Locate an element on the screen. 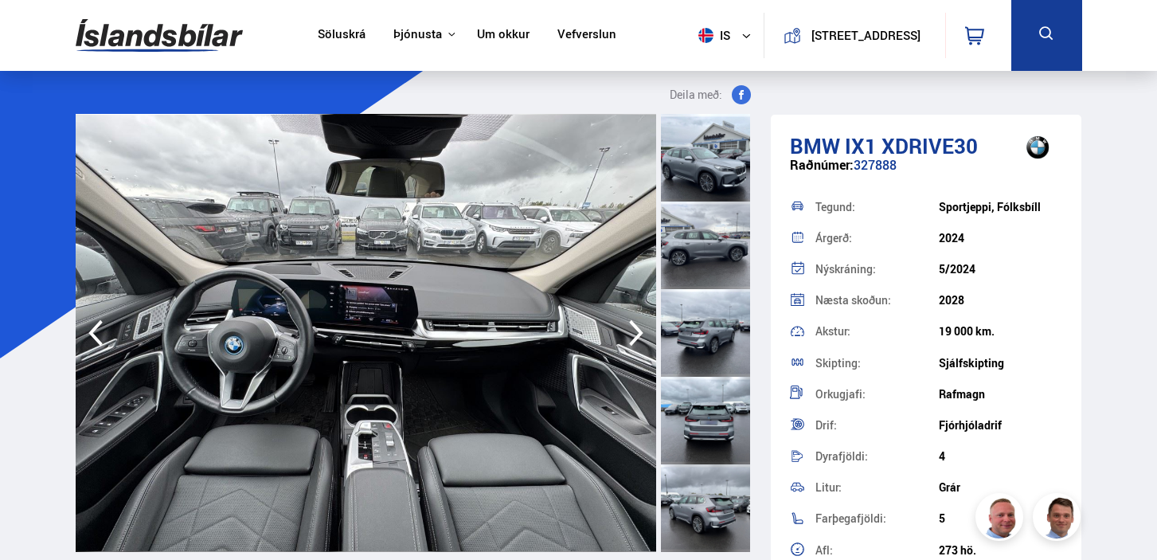 The image size is (1157, 560). div: 5/2024 is located at coordinates (1000, 269).